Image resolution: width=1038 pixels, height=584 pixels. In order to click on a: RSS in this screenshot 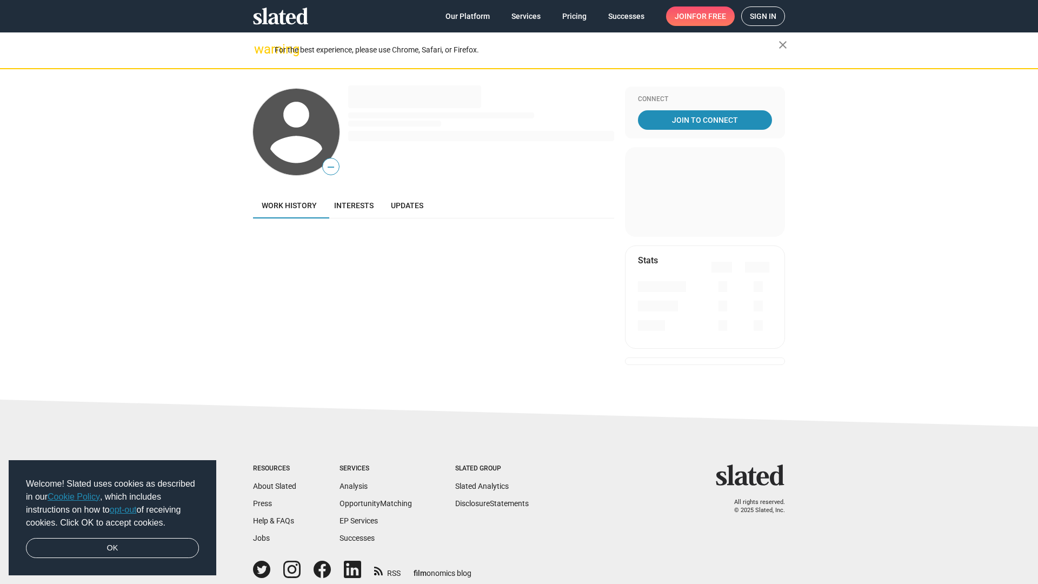, I will do `click(387, 570)`.